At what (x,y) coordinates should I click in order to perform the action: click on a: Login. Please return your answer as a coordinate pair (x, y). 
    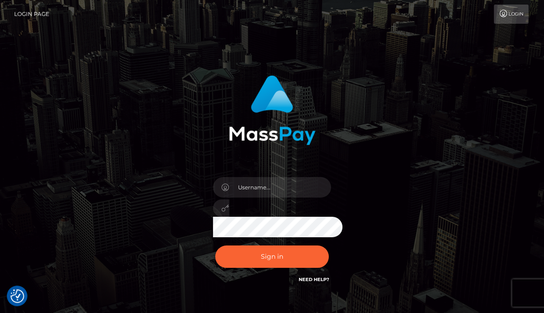
    Looking at the image, I should click on (511, 14).